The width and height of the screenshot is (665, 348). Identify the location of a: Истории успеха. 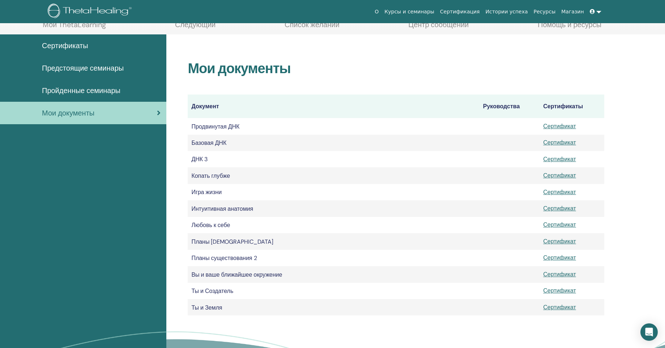
(507, 12).